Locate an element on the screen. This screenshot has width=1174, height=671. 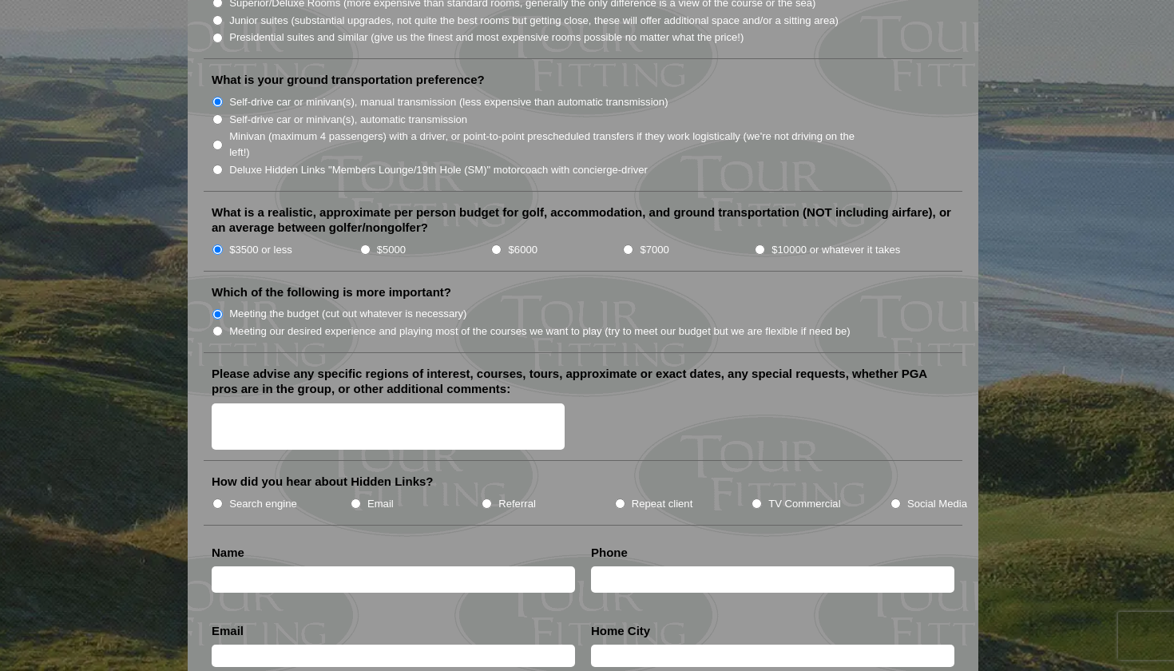
label: Phone is located at coordinates (609, 553).